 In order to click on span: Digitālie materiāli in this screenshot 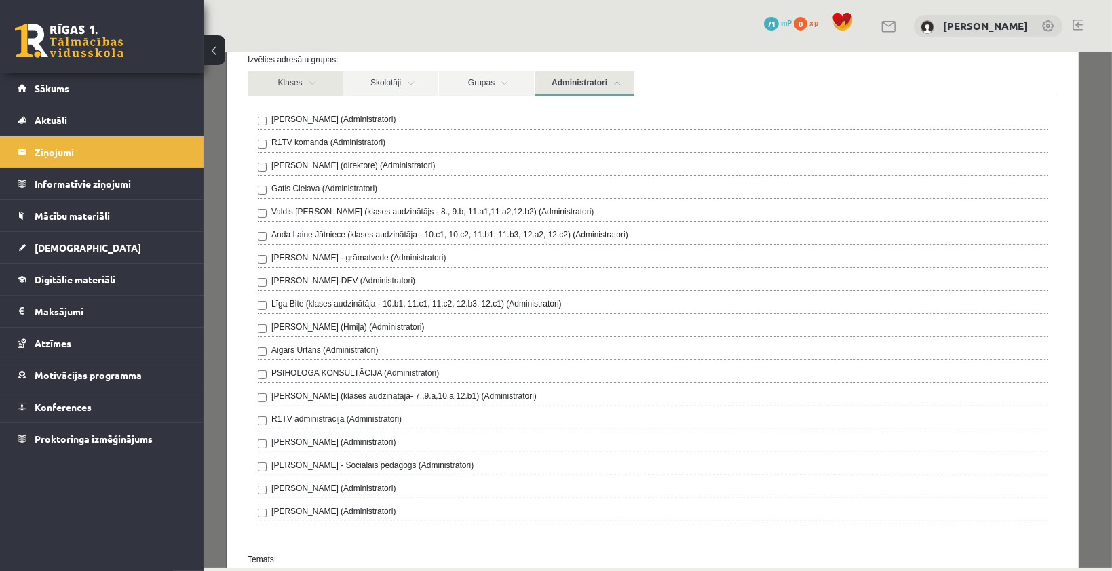, I will do `click(75, 280)`.